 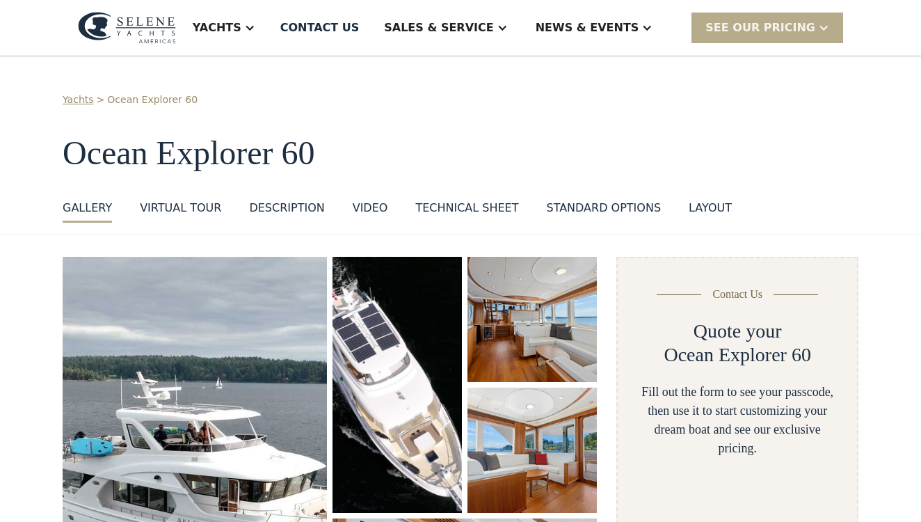 I want to click on div: DESCRIPTION, so click(x=287, y=208).